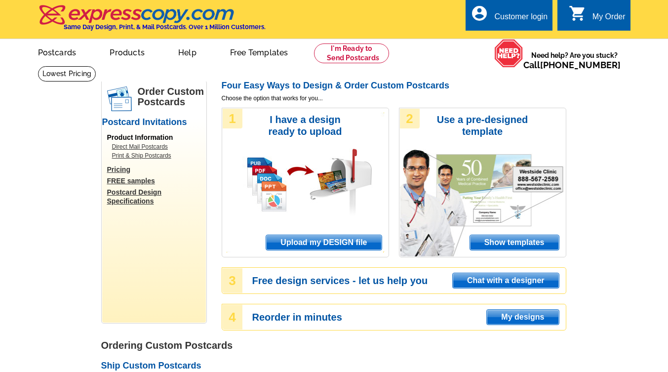 The image size is (668, 372). What do you see at coordinates (152, 21) in the screenshot?
I see `a: Same Day Design, Print, & Mail Postcards. Over 1 Million Customers.` at bounding box center [152, 21].